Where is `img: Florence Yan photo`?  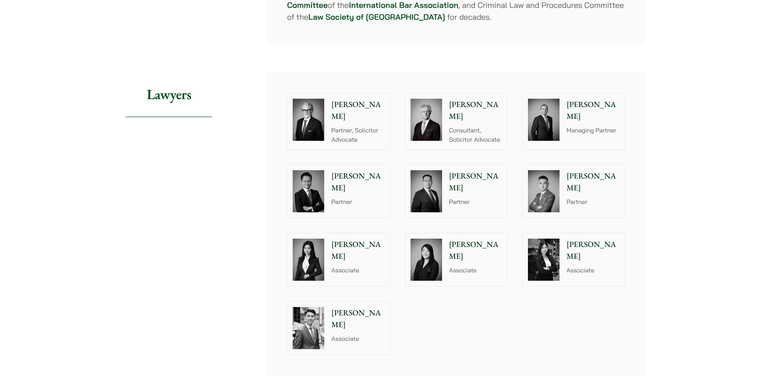
img: Florence Yan photo is located at coordinates (309, 259).